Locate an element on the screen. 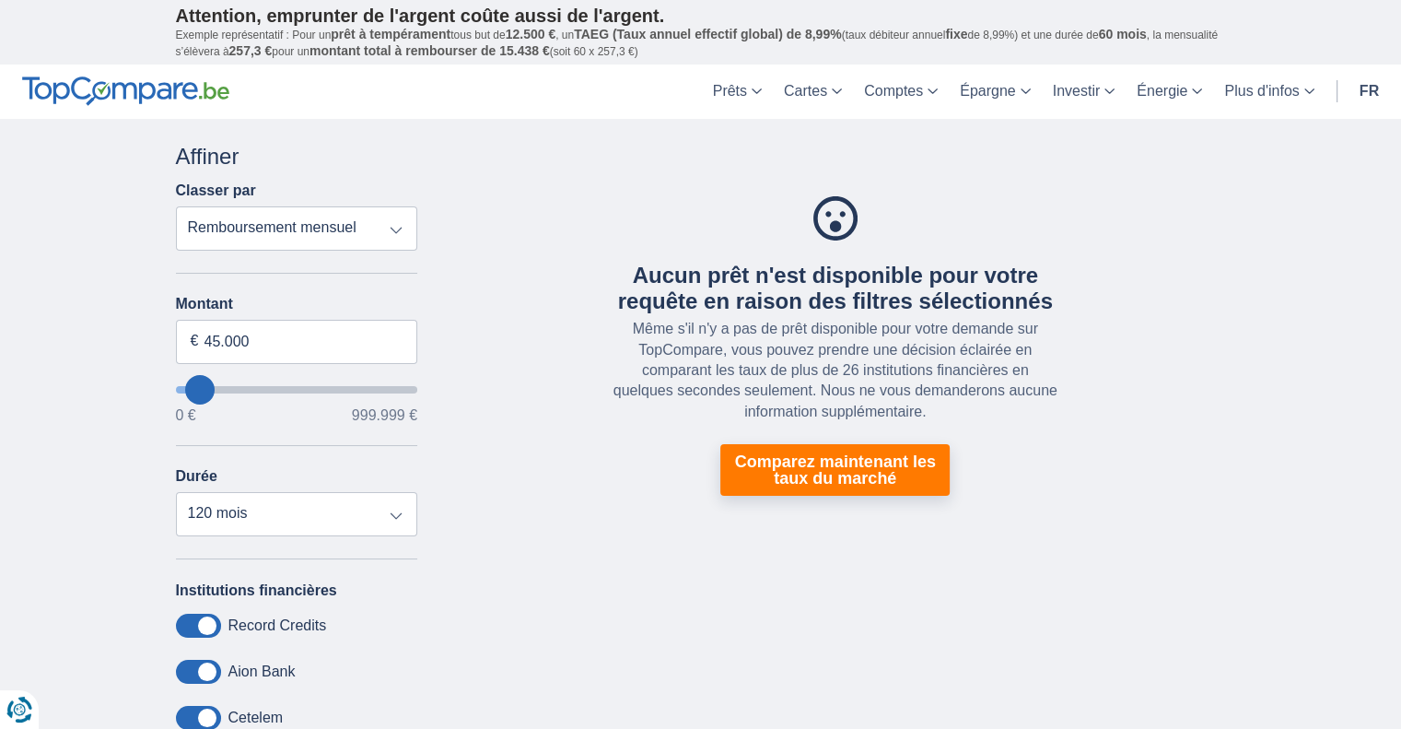 This screenshot has width=1401, height=729. a: Cartes is located at coordinates (812, 91).